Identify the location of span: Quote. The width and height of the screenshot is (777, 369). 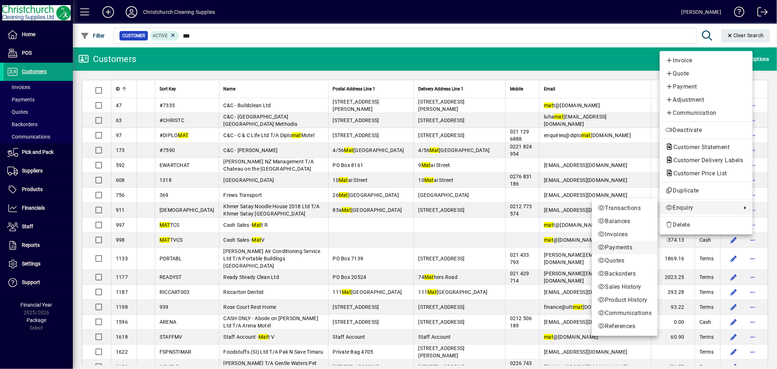
(706, 74).